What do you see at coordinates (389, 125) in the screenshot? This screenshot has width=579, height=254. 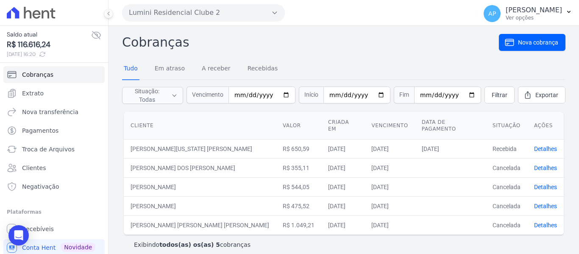 I see `th: Vencimento` at bounding box center [389, 125].